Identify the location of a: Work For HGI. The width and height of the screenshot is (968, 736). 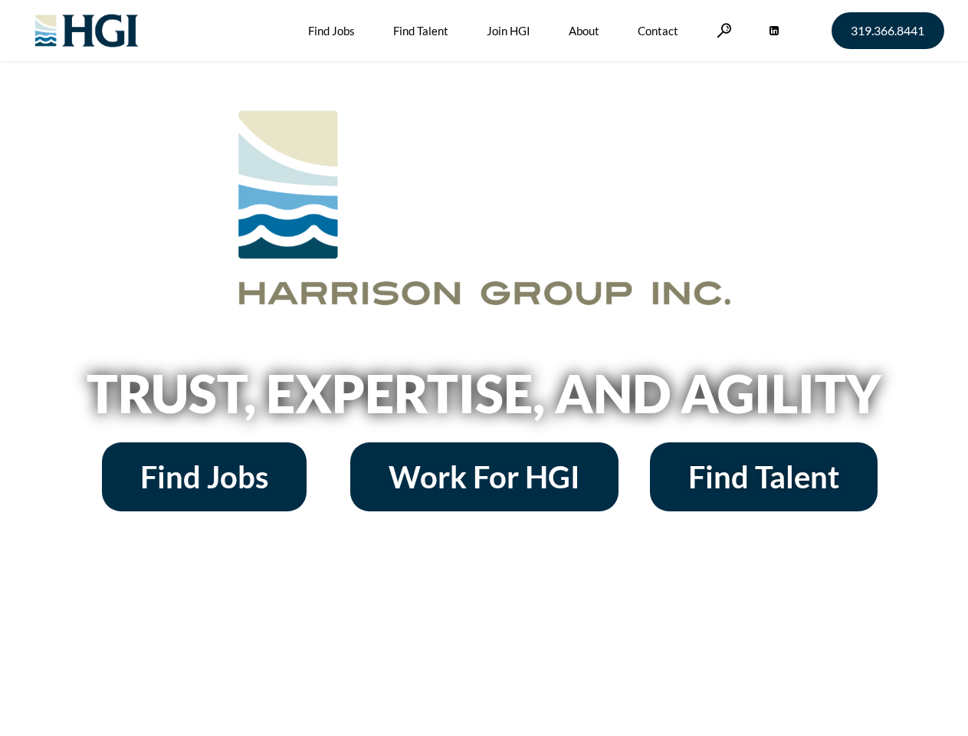
(484, 477).